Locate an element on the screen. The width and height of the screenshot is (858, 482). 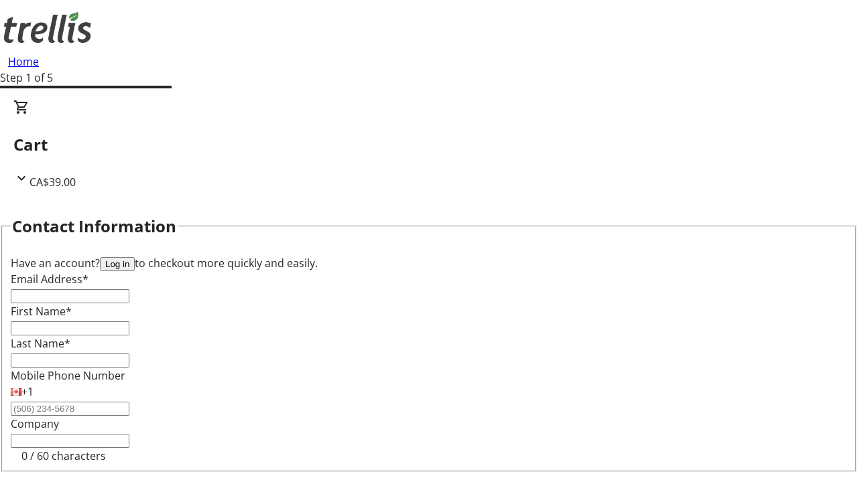
span: CA$39.00 is located at coordinates (52, 182).